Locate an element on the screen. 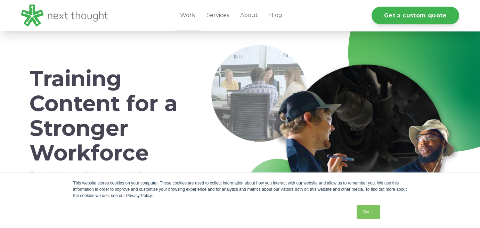 This screenshot has height=228, width=480. a: Got it. is located at coordinates (368, 212).